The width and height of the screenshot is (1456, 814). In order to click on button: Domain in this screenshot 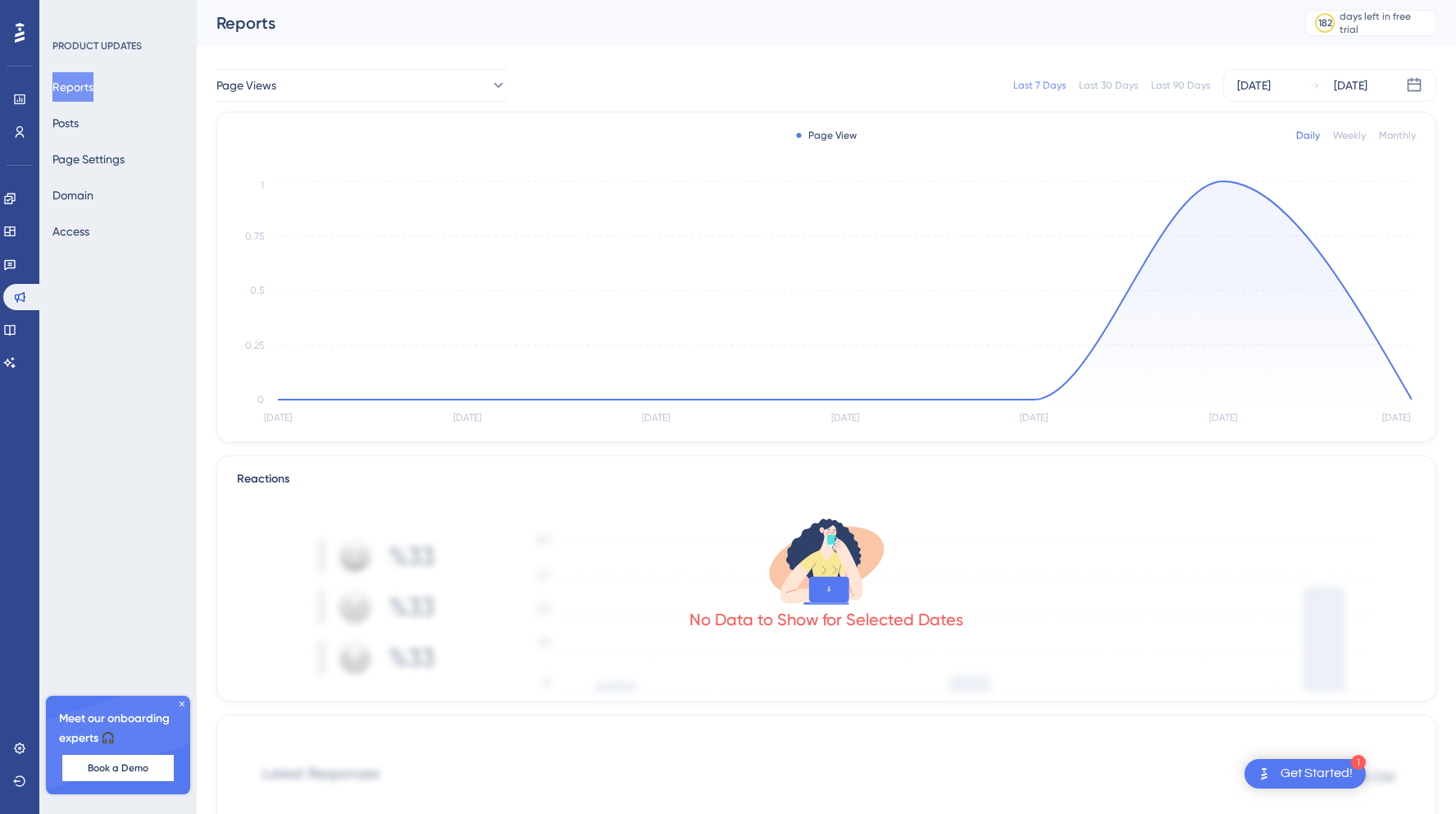, I will do `click(73, 195)`.